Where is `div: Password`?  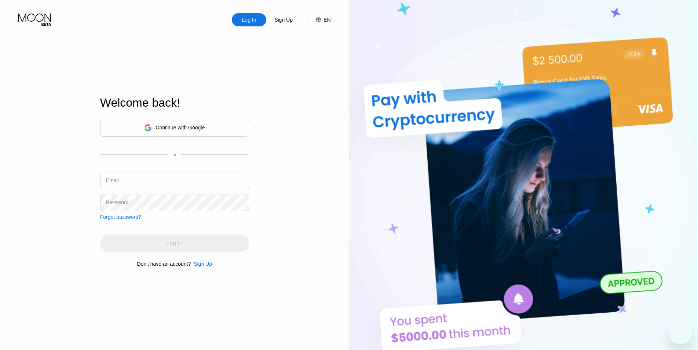
div: Password is located at coordinates (117, 202).